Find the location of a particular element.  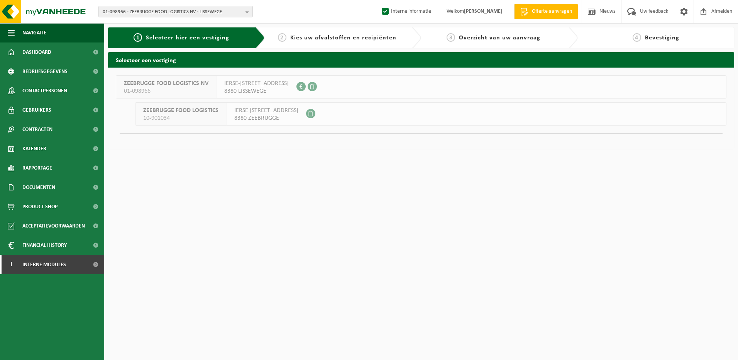

span: ZEEBRUGGE FOOD LOGISTICS is located at coordinates (181, 110).